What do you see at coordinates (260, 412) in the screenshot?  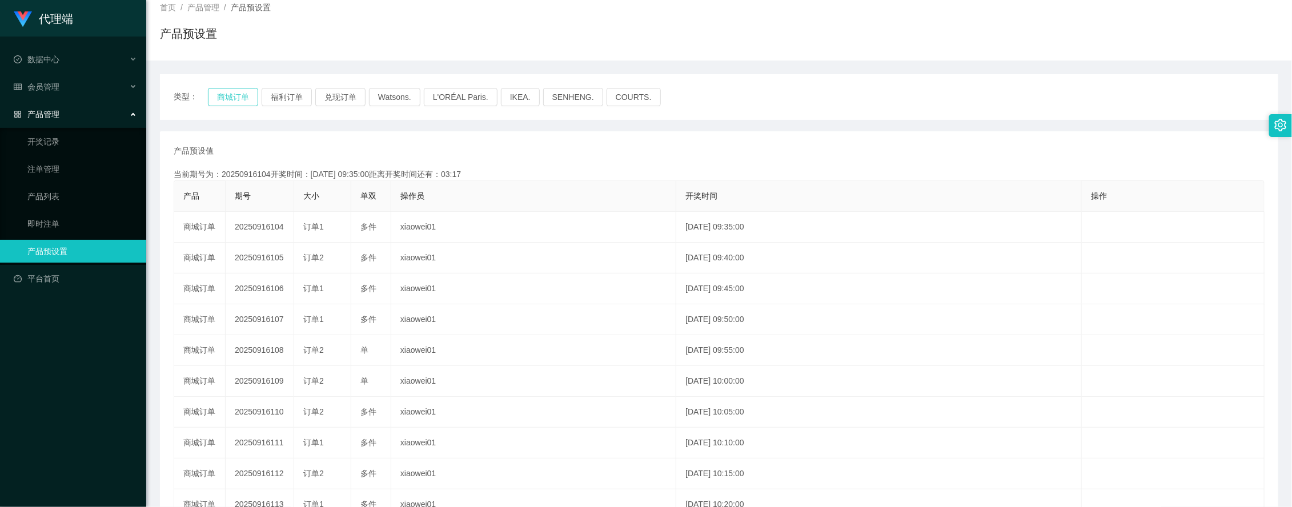 I see `td: 20250916110` at bounding box center [260, 412].